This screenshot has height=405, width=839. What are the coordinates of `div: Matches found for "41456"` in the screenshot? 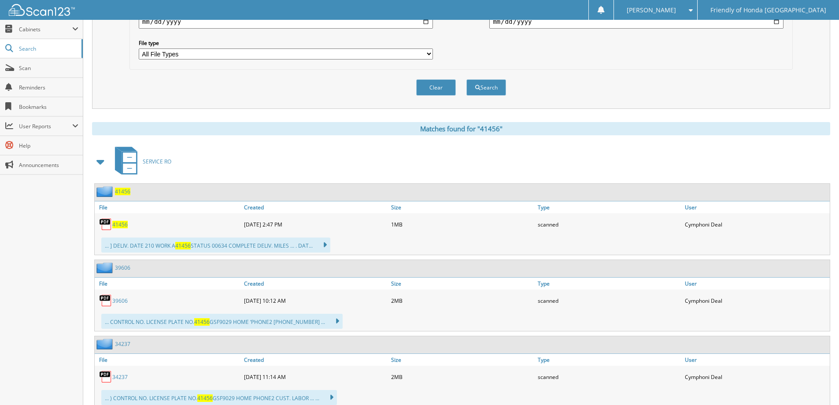 It's located at (461, 129).